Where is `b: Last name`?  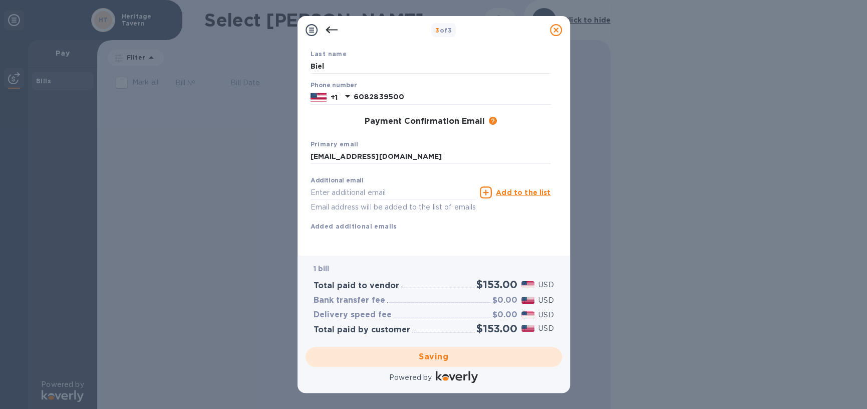
b: Last name is located at coordinates (329, 54).